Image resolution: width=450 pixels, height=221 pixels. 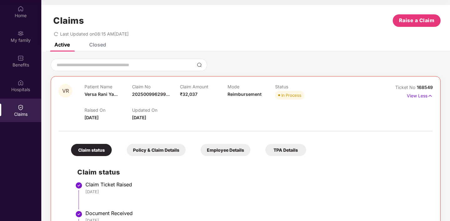 I want to click on p: View Less, so click(x=420, y=95).